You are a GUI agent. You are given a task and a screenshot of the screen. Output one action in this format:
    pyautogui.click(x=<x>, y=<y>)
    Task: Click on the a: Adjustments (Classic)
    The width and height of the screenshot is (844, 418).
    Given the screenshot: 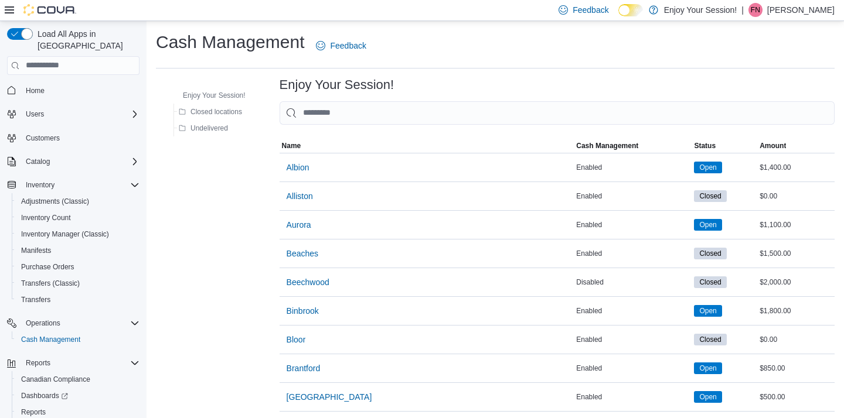 What is the action you would take?
    pyautogui.click(x=55, y=202)
    